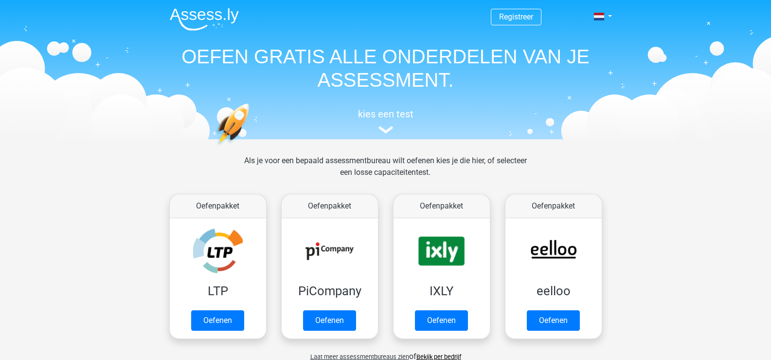  I want to click on img: assessment, so click(386, 129).